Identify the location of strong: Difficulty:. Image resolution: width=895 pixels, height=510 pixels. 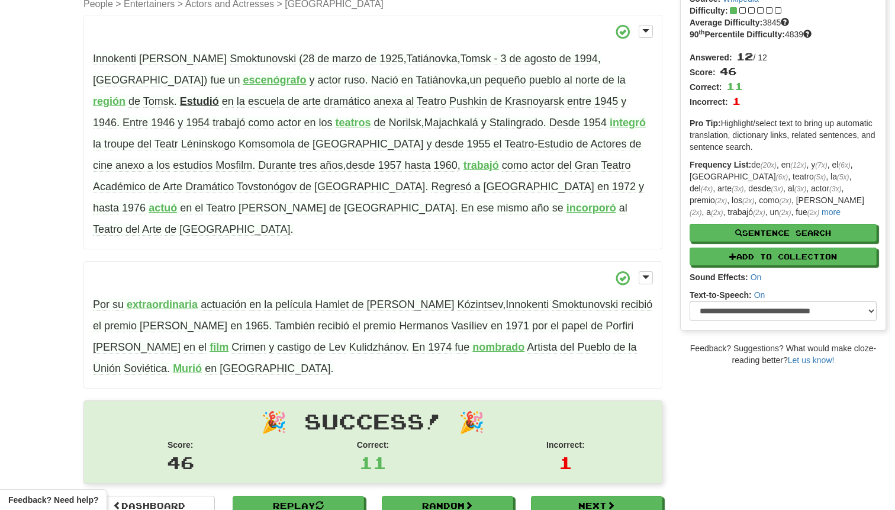
(709, 11).